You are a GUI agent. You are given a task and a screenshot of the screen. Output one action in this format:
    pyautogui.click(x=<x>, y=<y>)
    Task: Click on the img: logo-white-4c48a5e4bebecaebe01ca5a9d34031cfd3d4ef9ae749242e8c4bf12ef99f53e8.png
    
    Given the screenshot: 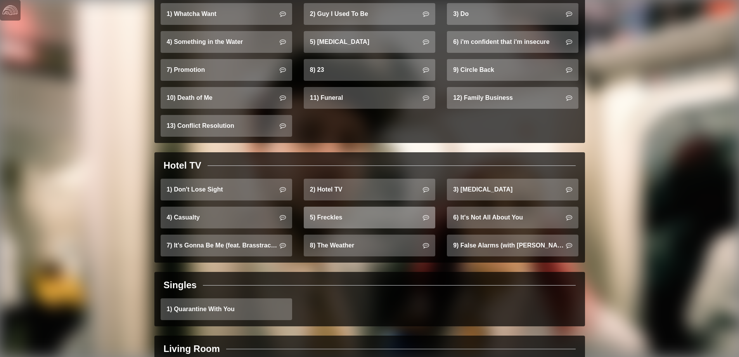 What is the action you would take?
    pyautogui.click(x=10, y=10)
    